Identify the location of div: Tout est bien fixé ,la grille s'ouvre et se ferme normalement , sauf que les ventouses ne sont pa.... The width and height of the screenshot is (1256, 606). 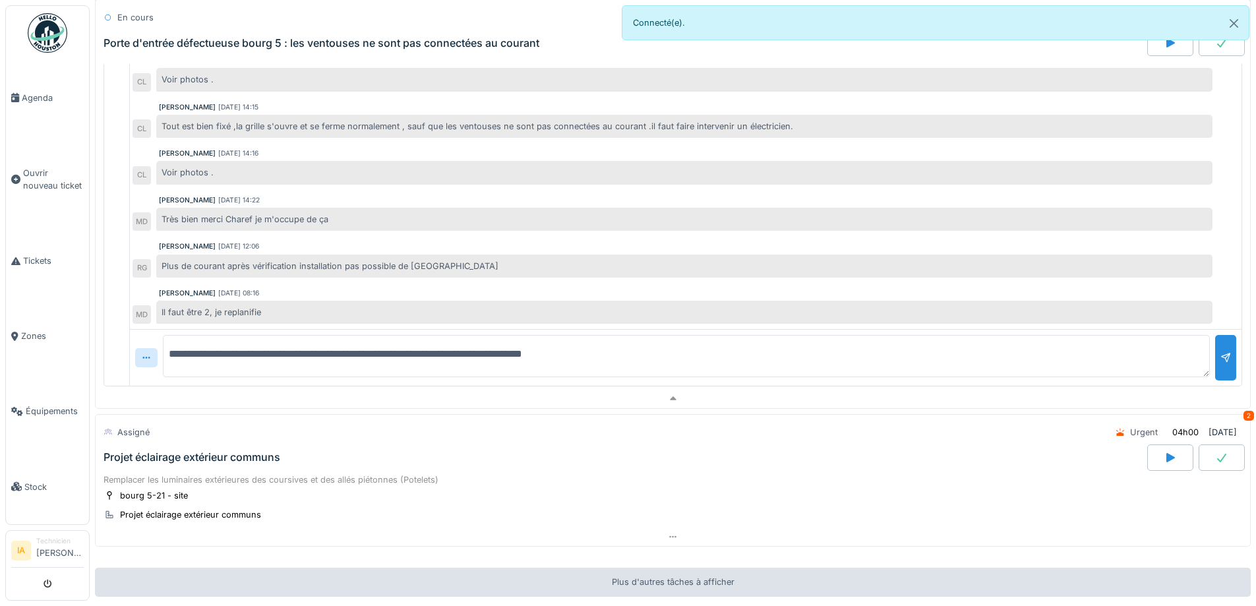
(684, 126).